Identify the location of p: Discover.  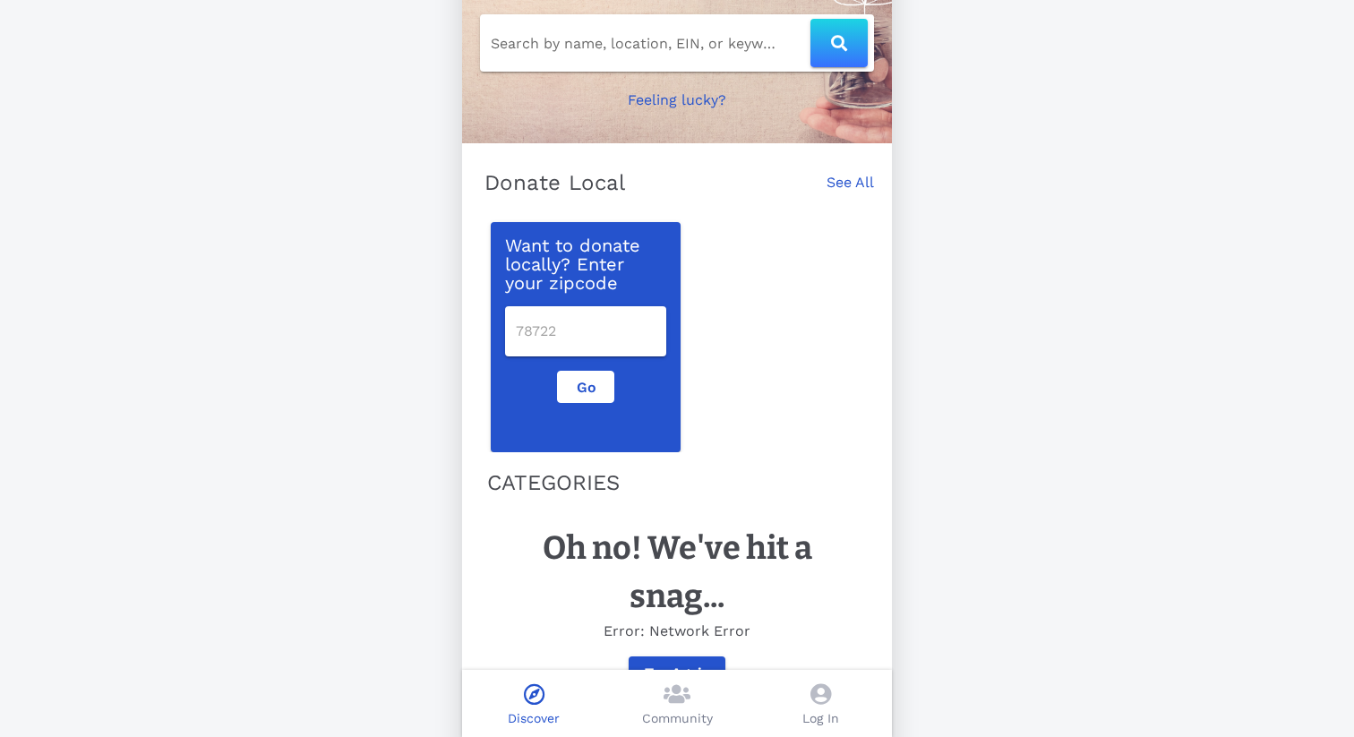
(534, 718).